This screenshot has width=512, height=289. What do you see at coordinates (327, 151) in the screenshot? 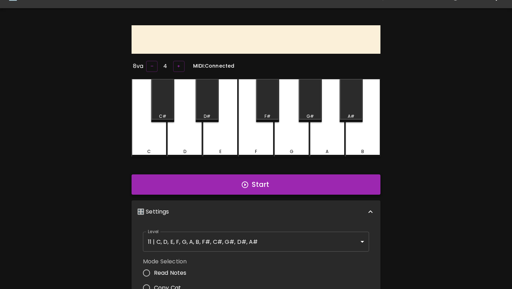
I see `div: A` at bounding box center [327, 151].